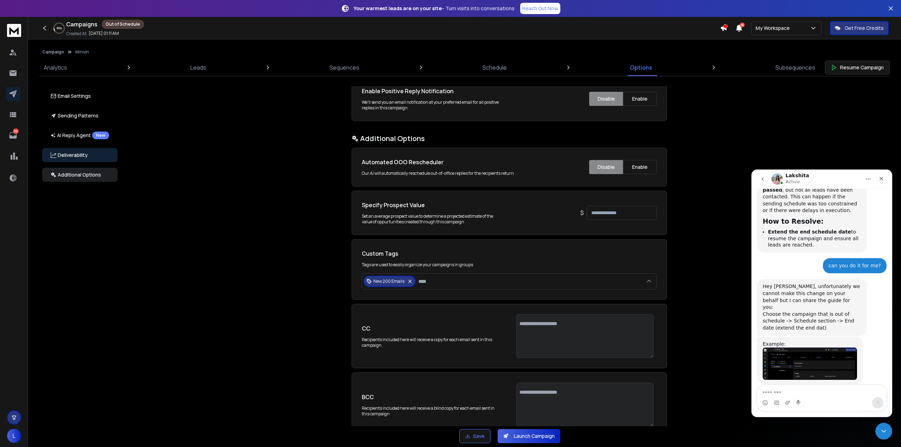 The width and height of the screenshot is (901, 447). I want to click on span: 50, so click(742, 25).